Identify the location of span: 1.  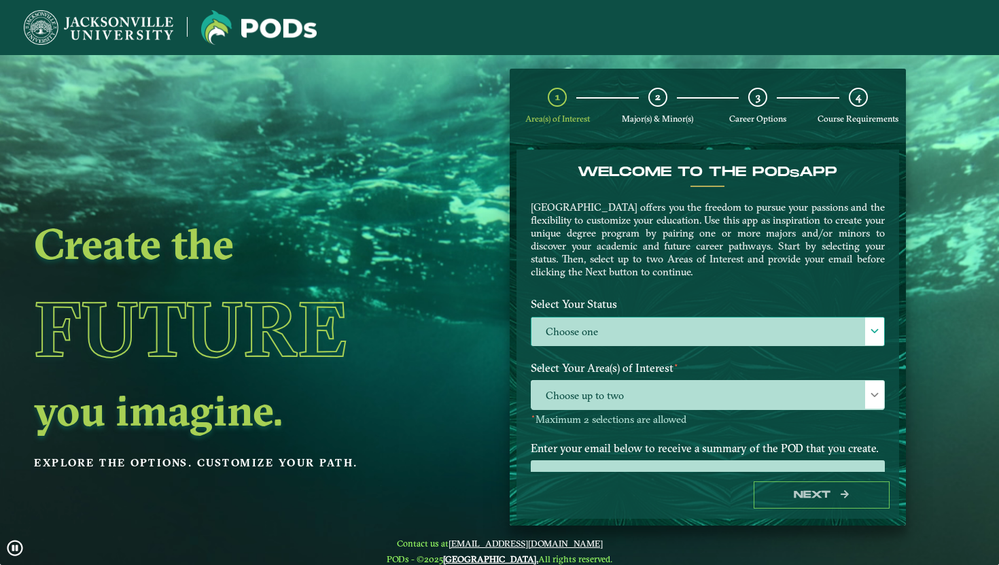
(557, 97).